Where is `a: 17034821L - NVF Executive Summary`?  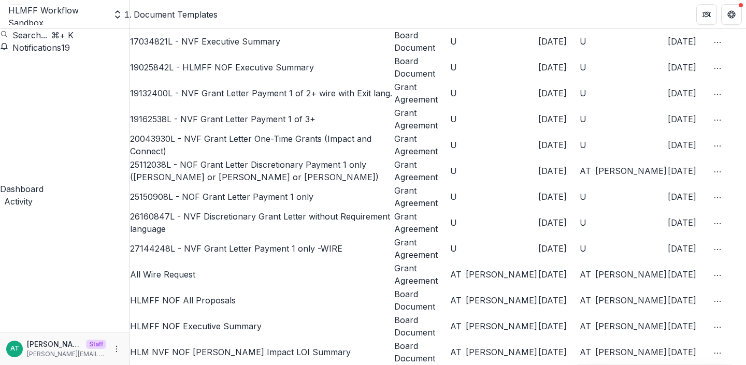
a: 17034821L - NVF Executive Summary is located at coordinates (205, 41).